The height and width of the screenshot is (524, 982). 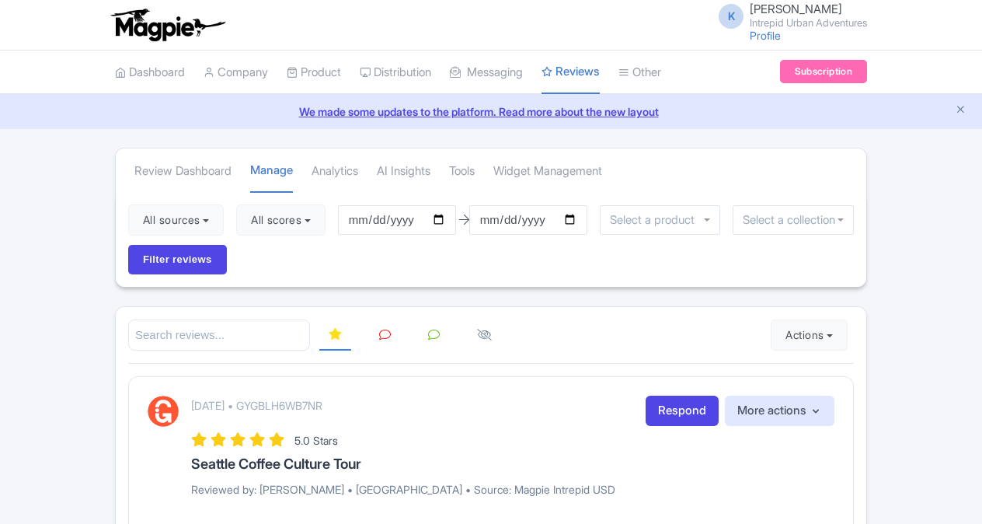 I want to click on a: Company, so click(x=236, y=72).